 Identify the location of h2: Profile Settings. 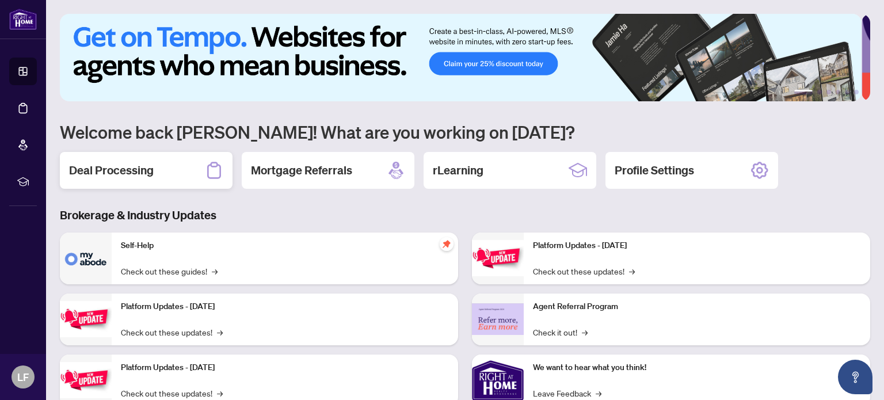
(655, 170).